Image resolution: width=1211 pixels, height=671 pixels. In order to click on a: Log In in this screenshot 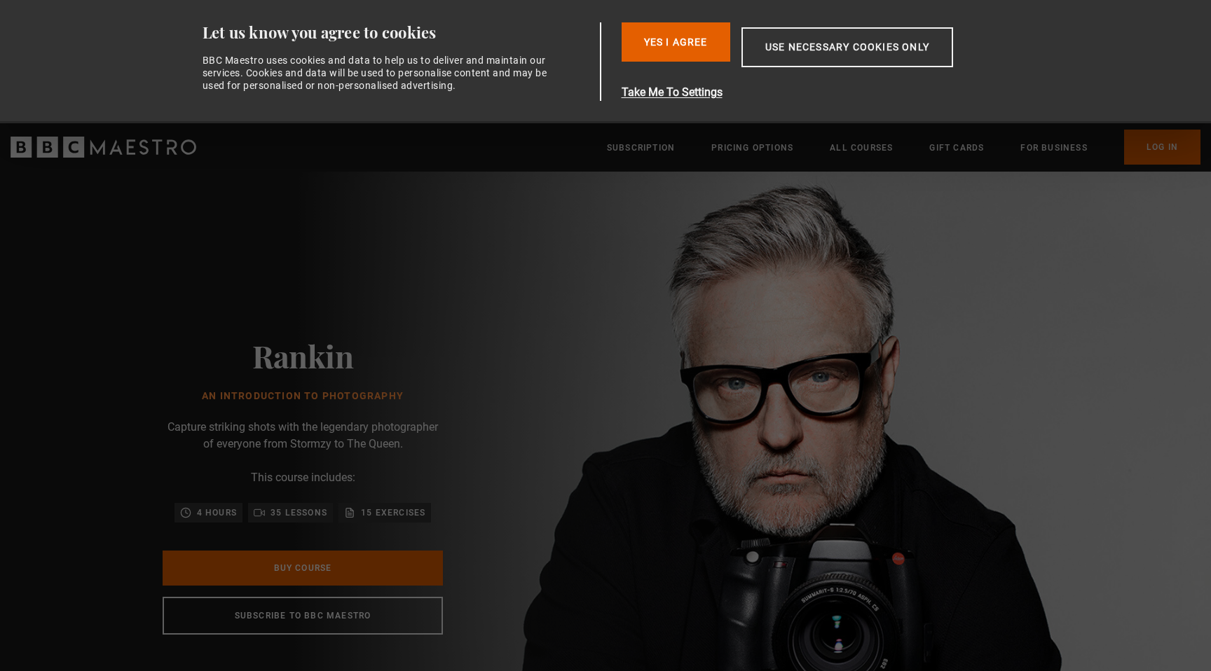, I will do `click(1162, 147)`.